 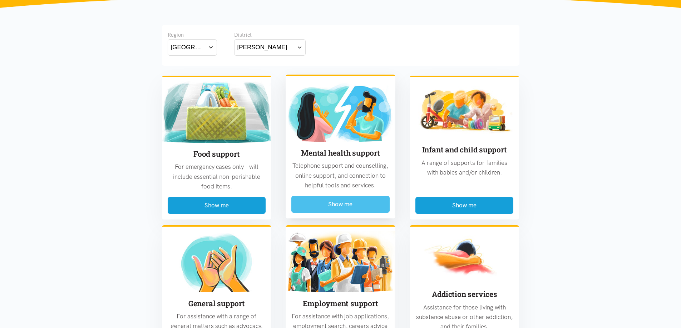 I want to click on h3: Mental health support, so click(x=340, y=153).